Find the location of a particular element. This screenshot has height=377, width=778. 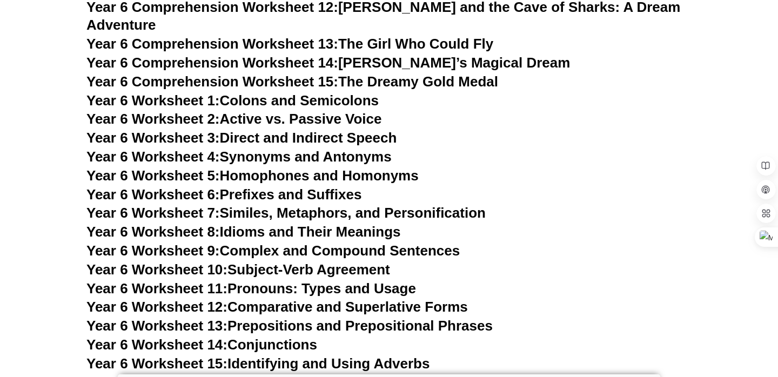

span: Year 6 Comprehension Worksheet 13: is located at coordinates (212, 44).